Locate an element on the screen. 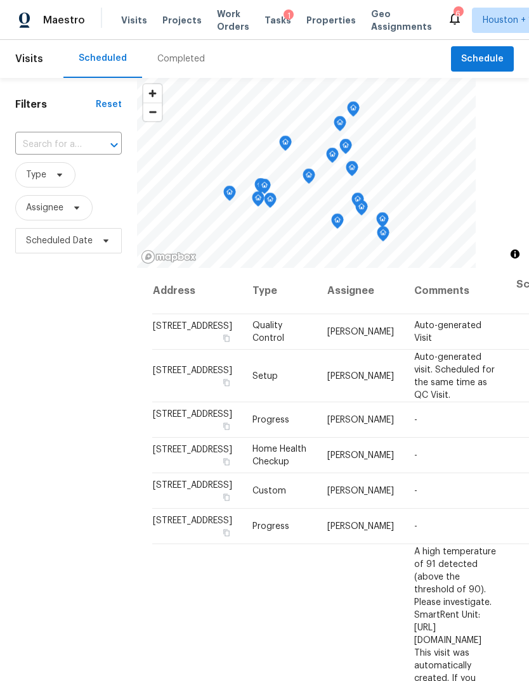  th: Type is located at coordinates (280, 291).